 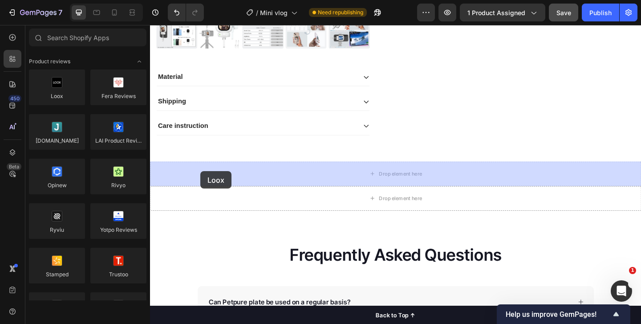 I want to click on span: Toggle open, so click(x=139, y=61).